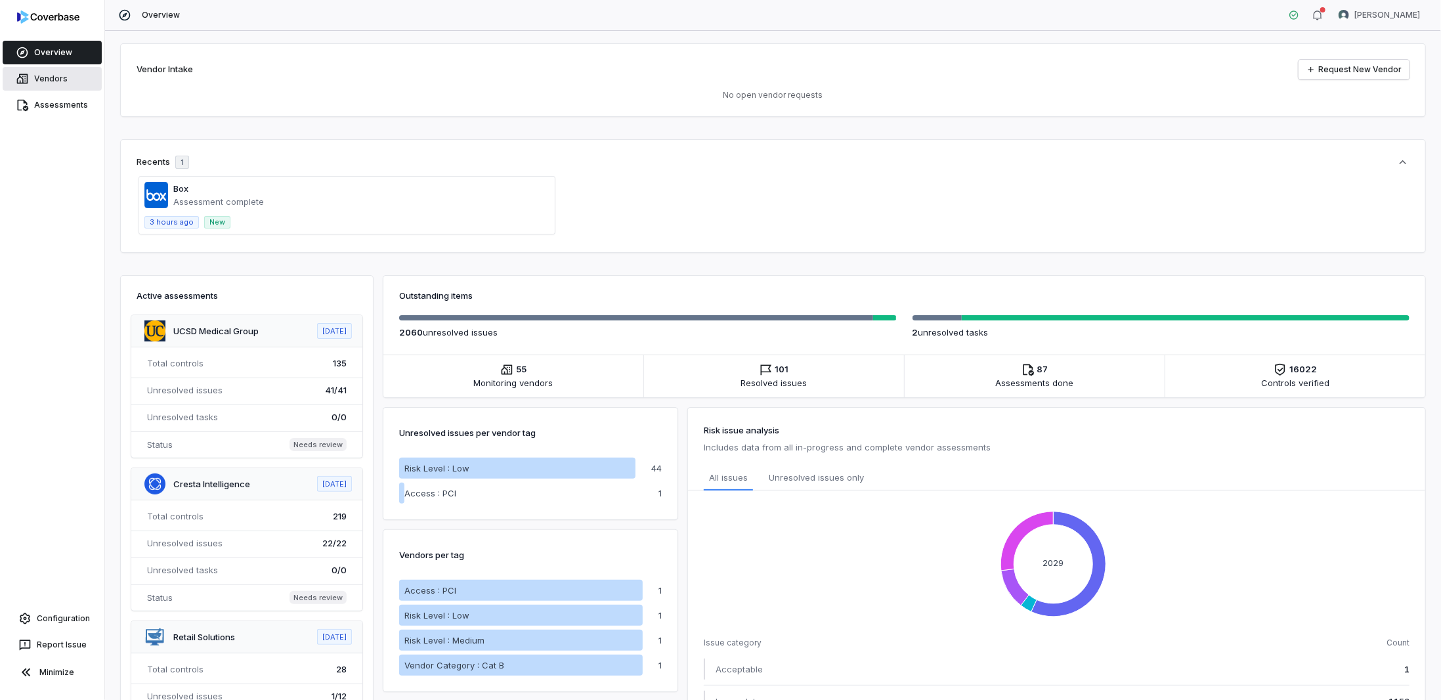 This screenshot has height=700, width=1441. Describe the element at coordinates (52, 672) in the screenshot. I see `button: Minimize` at that location.